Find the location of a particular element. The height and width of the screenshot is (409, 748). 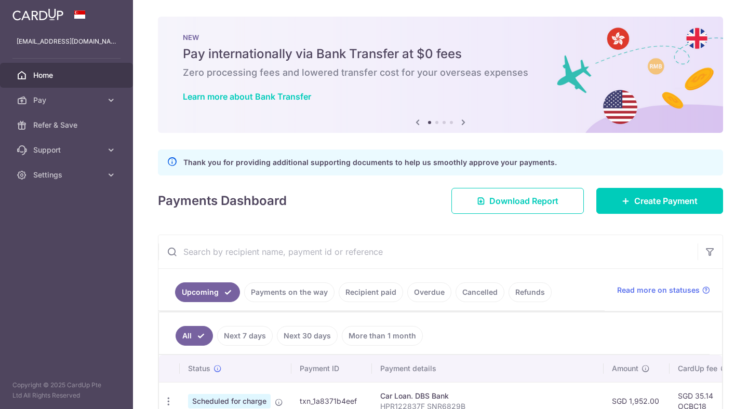

div: Car Loan. DBS Bank is located at coordinates (487, 396).